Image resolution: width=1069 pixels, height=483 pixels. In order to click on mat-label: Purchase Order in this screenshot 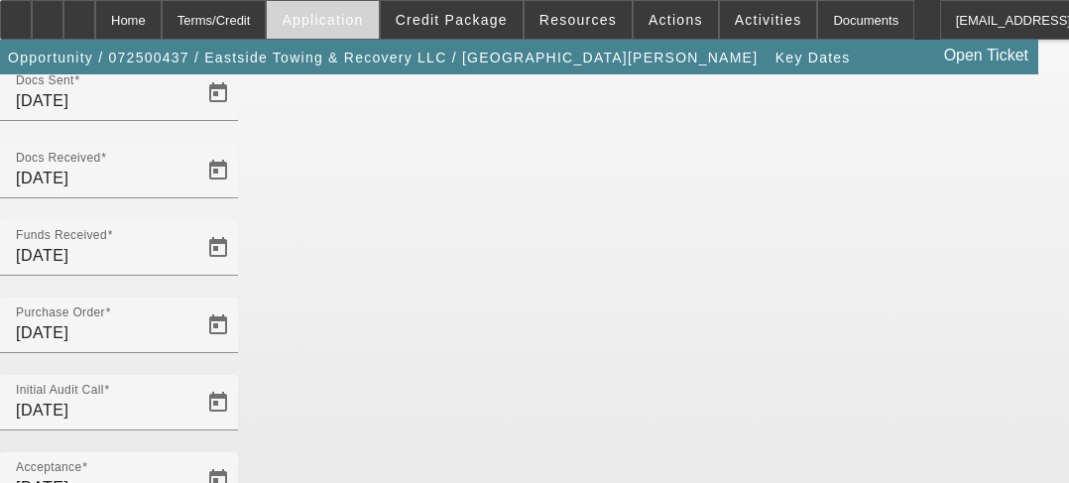, I will do `click(60, 312)`.